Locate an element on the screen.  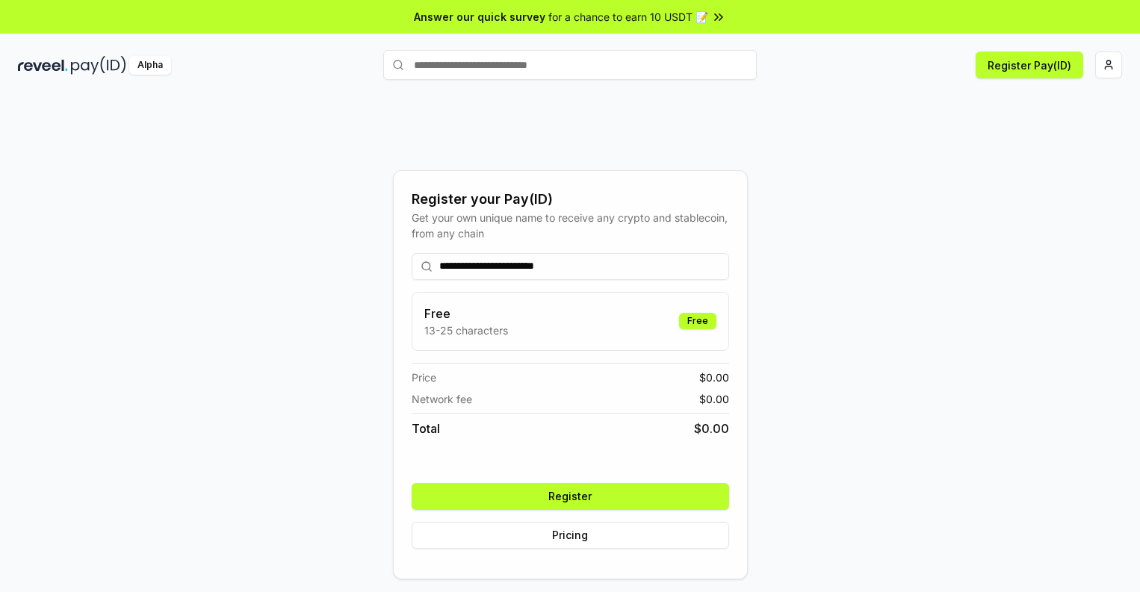
button: Register is located at coordinates (570, 497).